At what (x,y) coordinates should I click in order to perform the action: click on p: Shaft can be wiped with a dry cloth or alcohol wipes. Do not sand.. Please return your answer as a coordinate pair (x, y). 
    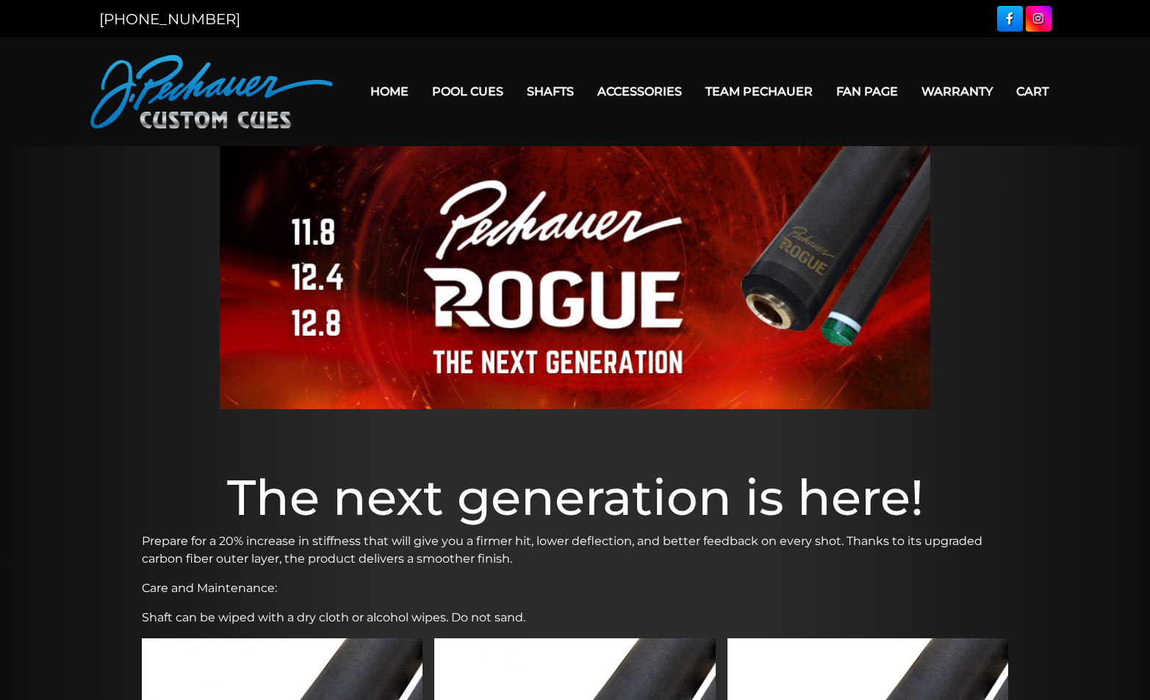
    Looking at the image, I should click on (575, 618).